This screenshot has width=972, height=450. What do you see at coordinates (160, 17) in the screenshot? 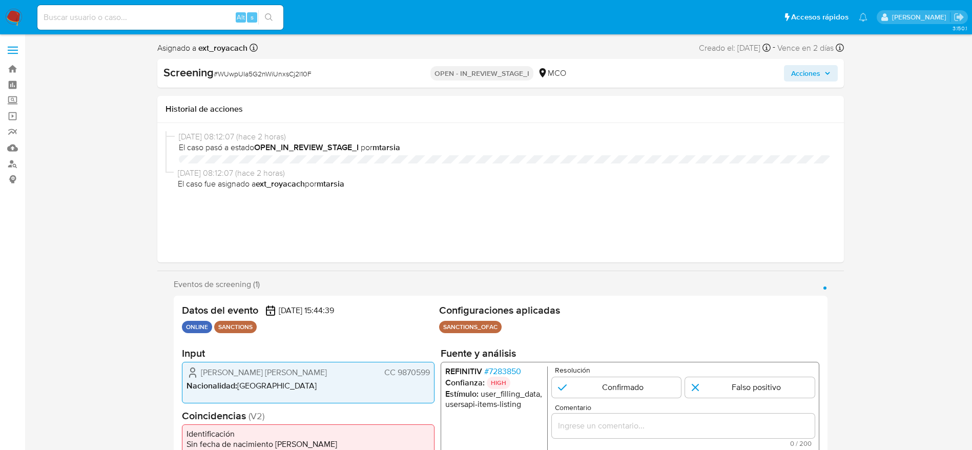
I see `input: Buscar usuario o caso...` at bounding box center [160, 17].